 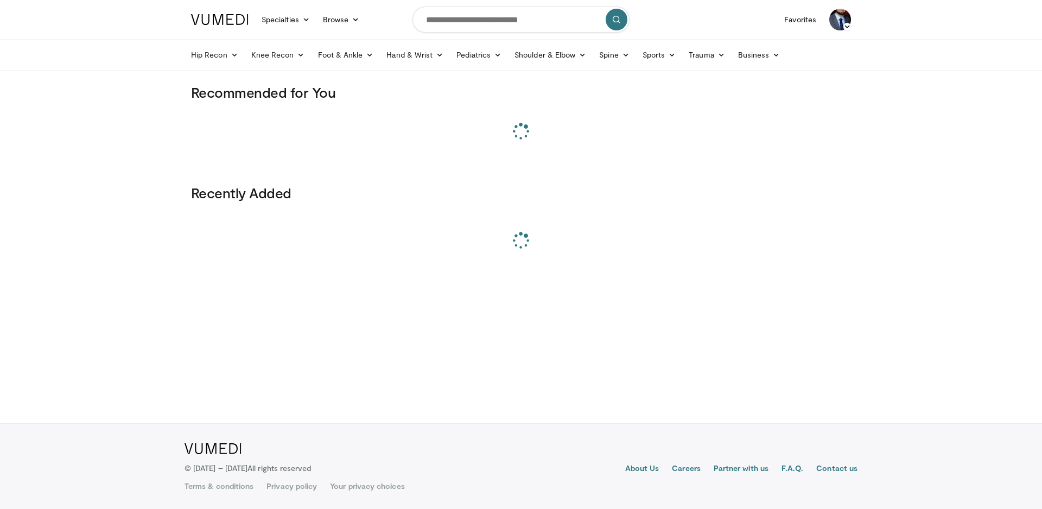 What do you see at coordinates (521, 193) in the screenshot?
I see `h3: Recently Added` at bounding box center [521, 193].